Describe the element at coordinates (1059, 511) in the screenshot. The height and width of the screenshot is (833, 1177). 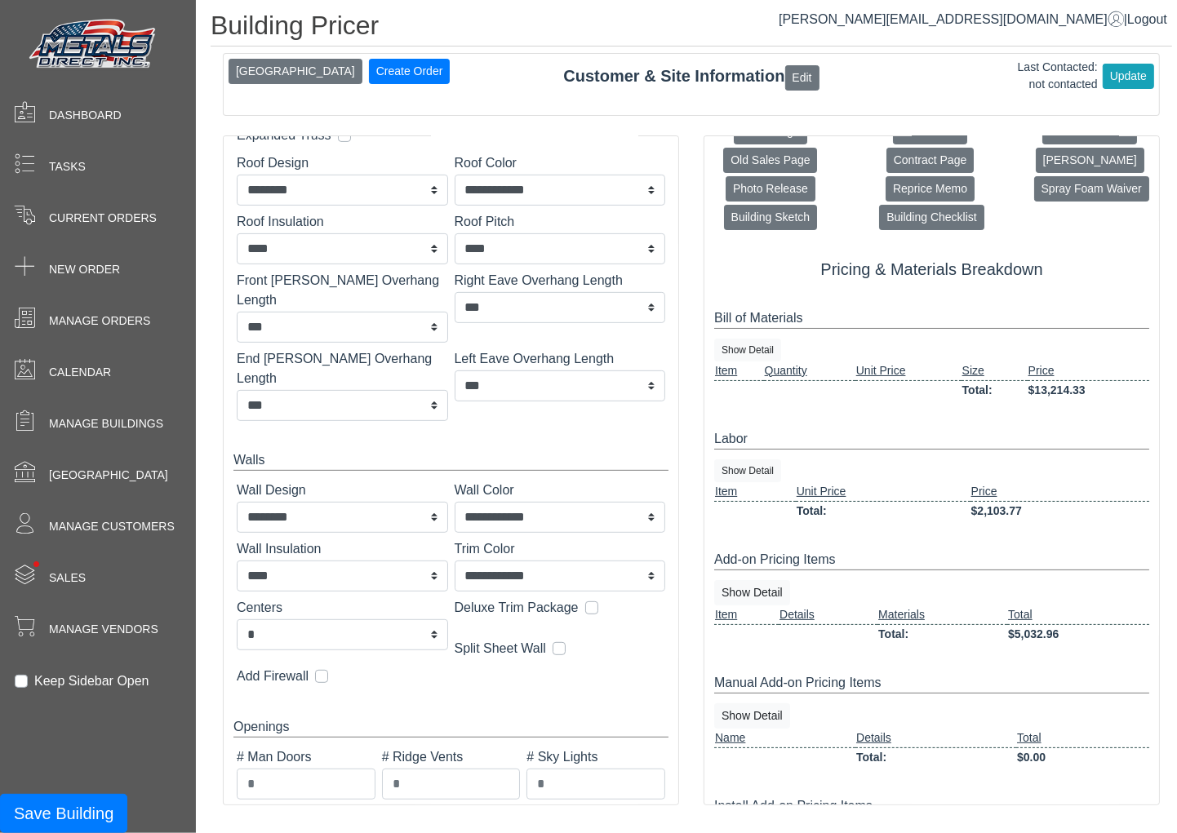
I see `td: $2,103.77` at that location.